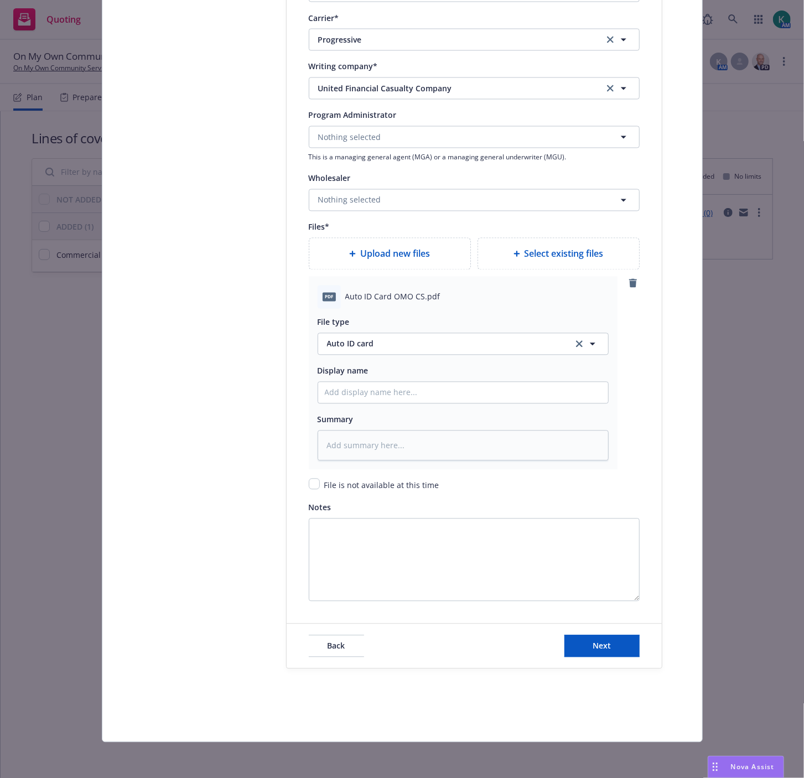 Image resolution: width=804 pixels, height=778 pixels. I want to click on span: Files*, so click(319, 227).